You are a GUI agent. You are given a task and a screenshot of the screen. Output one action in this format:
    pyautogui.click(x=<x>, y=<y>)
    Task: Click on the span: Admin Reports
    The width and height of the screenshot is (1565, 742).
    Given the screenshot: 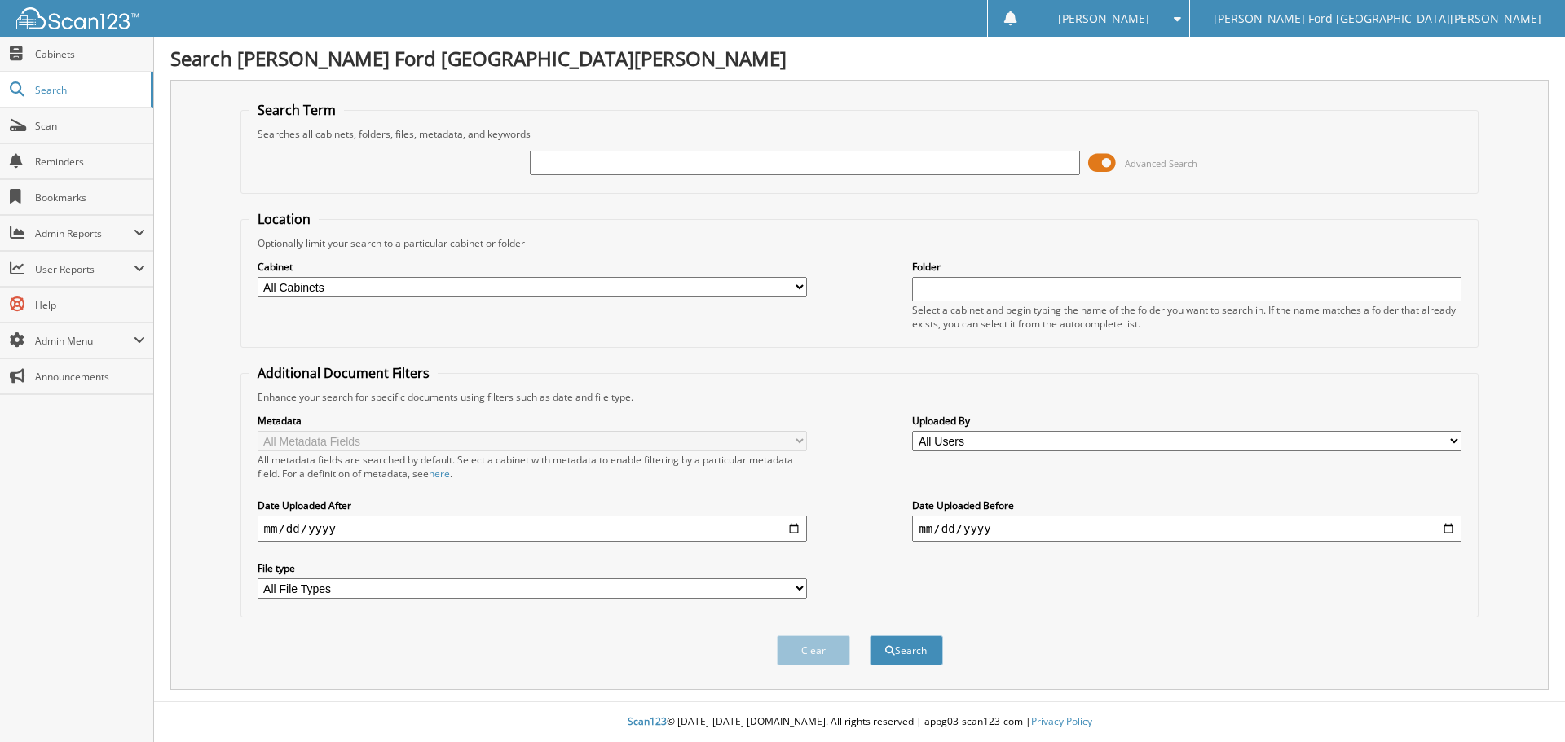 What is the action you would take?
    pyautogui.click(x=84, y=233)
    